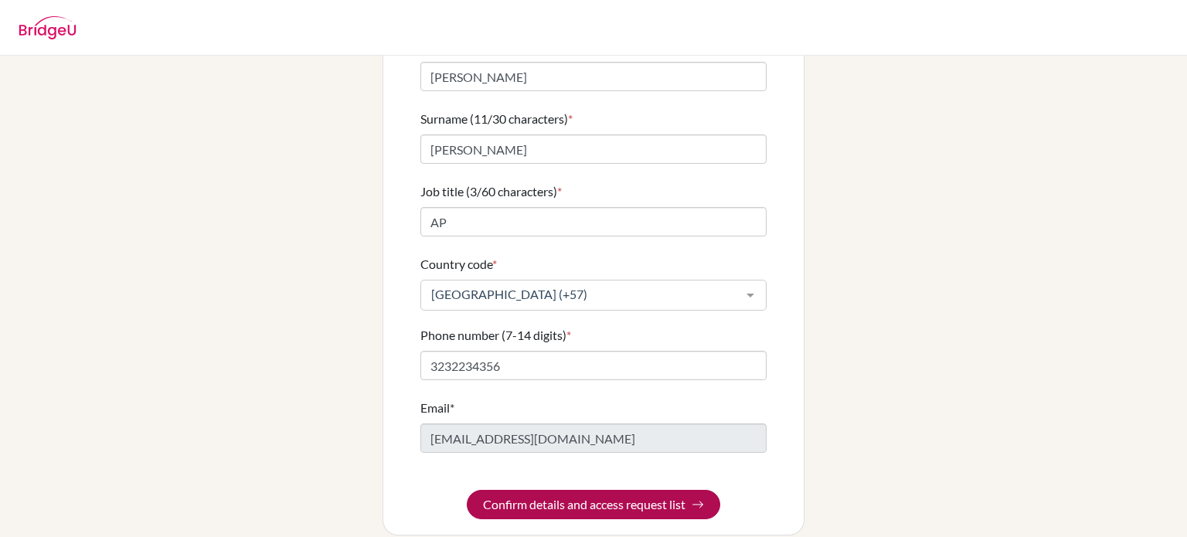  I want to click on label: Country code, so click(458, 264).